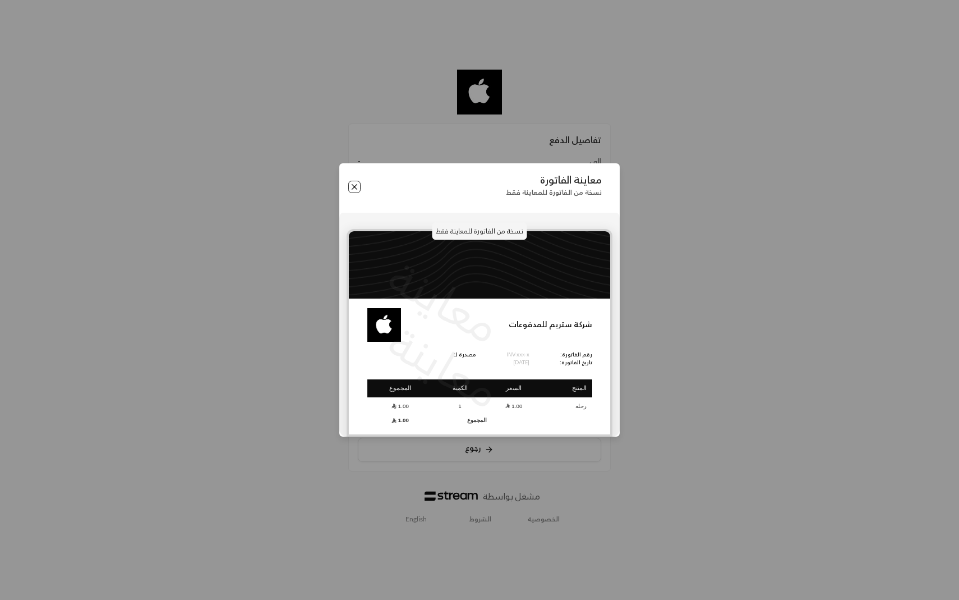 The image size is (959, 600). What do you see at coordinates (480, 265) in the screenshot?
I see `img: header.png` at bounding box center [480, 265].